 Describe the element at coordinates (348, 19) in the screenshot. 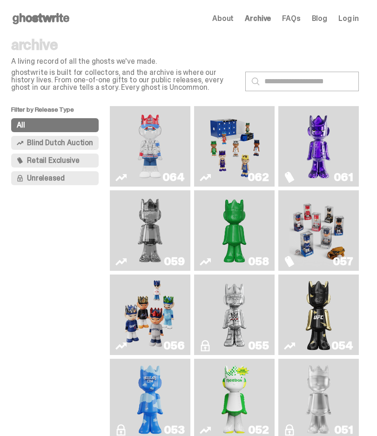

I see `span: Log in` at that location.